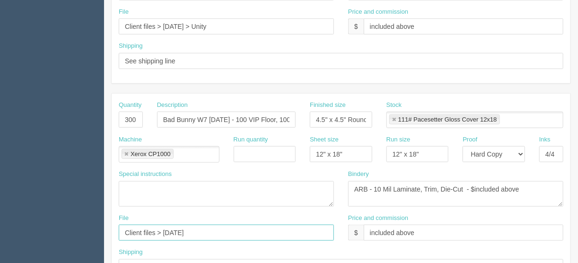 The height and width of the screenshot is (263, 578). I want to click on label: Finished size, so click(328, 105).